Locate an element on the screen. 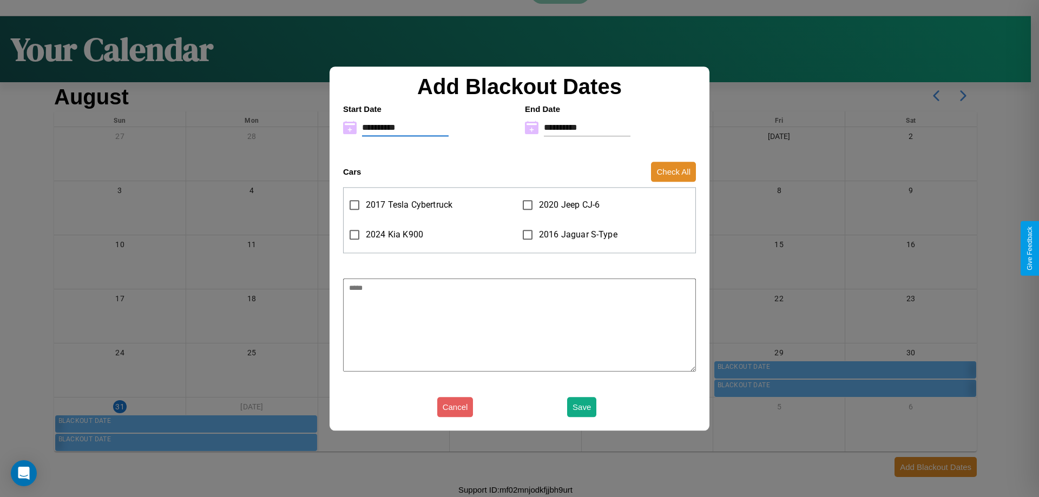  h4: End Date is located at coordinates (610, 109).